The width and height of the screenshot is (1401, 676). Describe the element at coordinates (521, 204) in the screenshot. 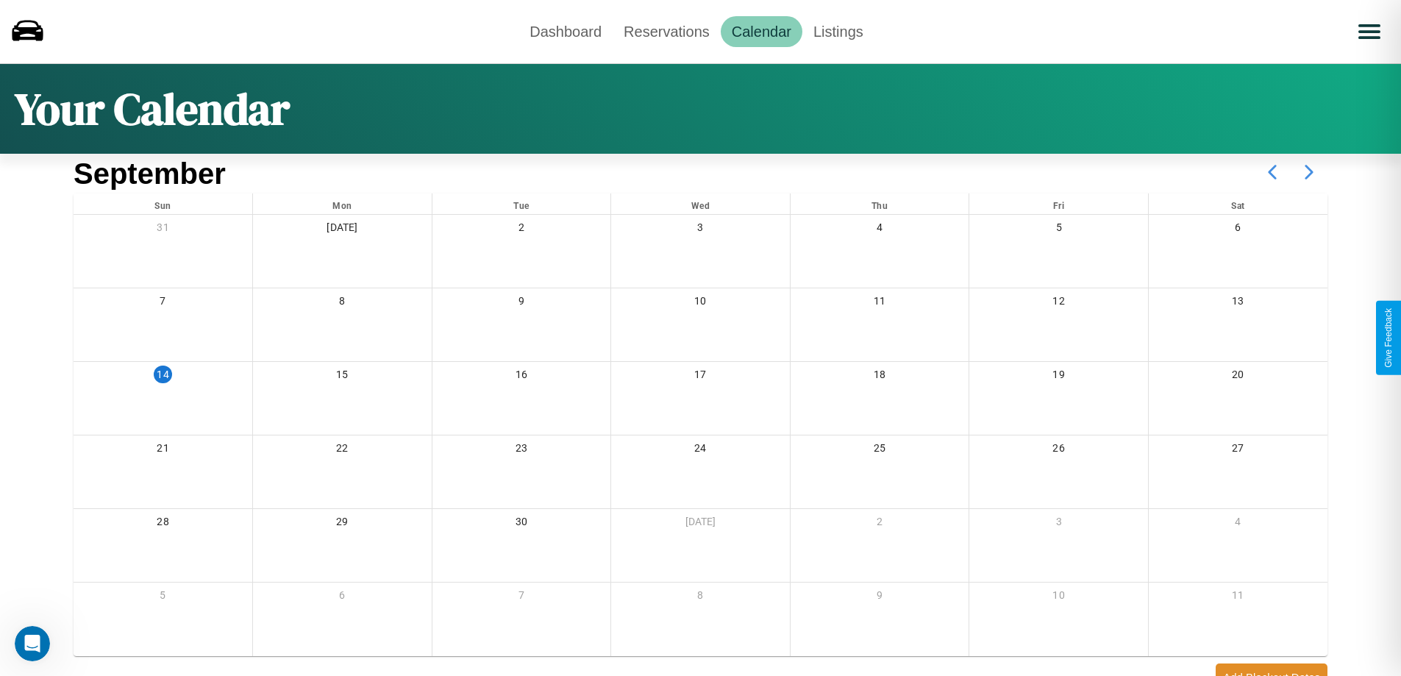

I see `div: Tue` at that location.